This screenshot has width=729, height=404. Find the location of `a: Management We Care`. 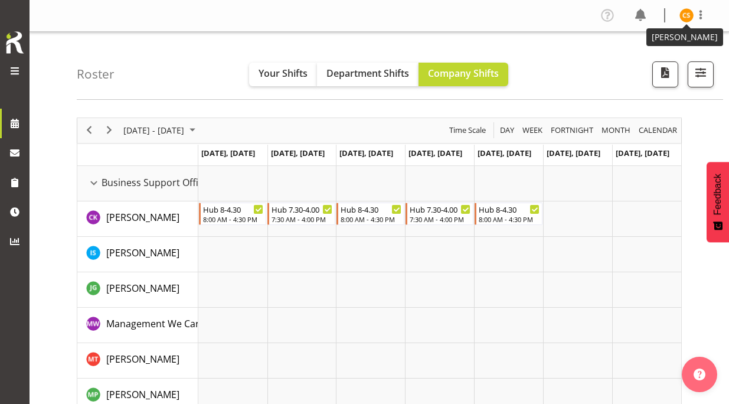

a: Management We Care is located at coordinates (155, 324).